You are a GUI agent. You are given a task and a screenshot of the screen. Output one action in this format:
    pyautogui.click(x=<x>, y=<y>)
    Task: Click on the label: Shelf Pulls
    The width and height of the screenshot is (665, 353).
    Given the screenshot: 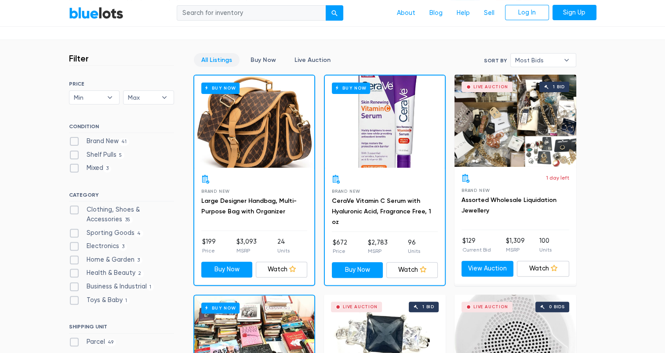 What is the action you would take?
    pyautogui.click(x=97, y=155)
    